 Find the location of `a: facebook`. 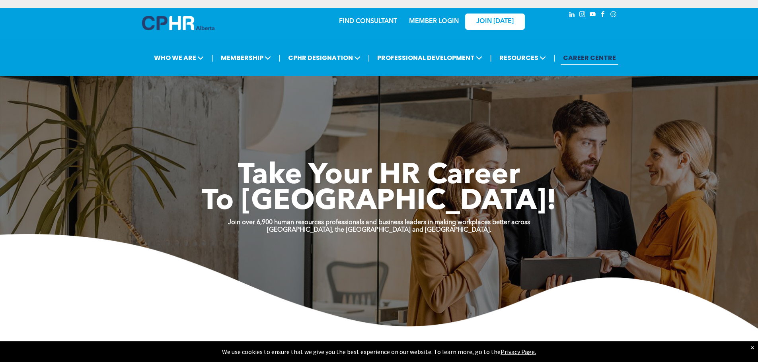

a: facebook is located at coordinates (603, 15).